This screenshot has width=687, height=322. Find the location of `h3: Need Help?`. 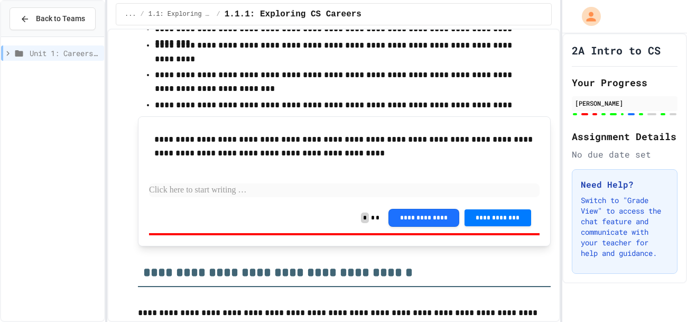

h3: Need Help? is located at coordinates (624, 184).